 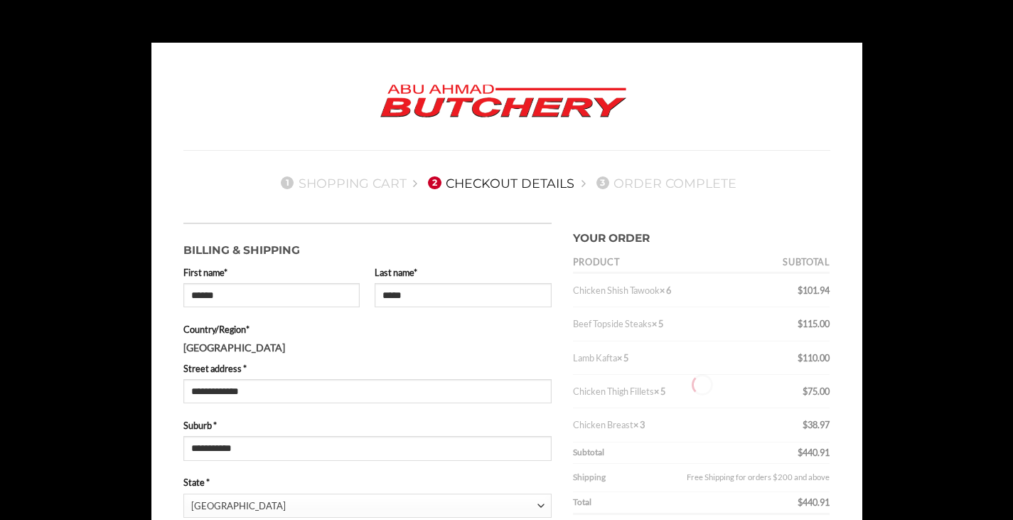 I want to click on span: 1, so click(x=287, y=183).